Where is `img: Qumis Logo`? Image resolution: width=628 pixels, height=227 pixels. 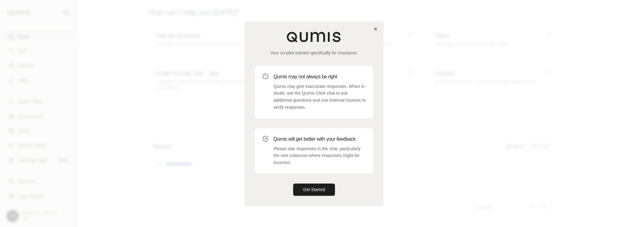
img: Qumis Logo is located at coordinates (314, 37).